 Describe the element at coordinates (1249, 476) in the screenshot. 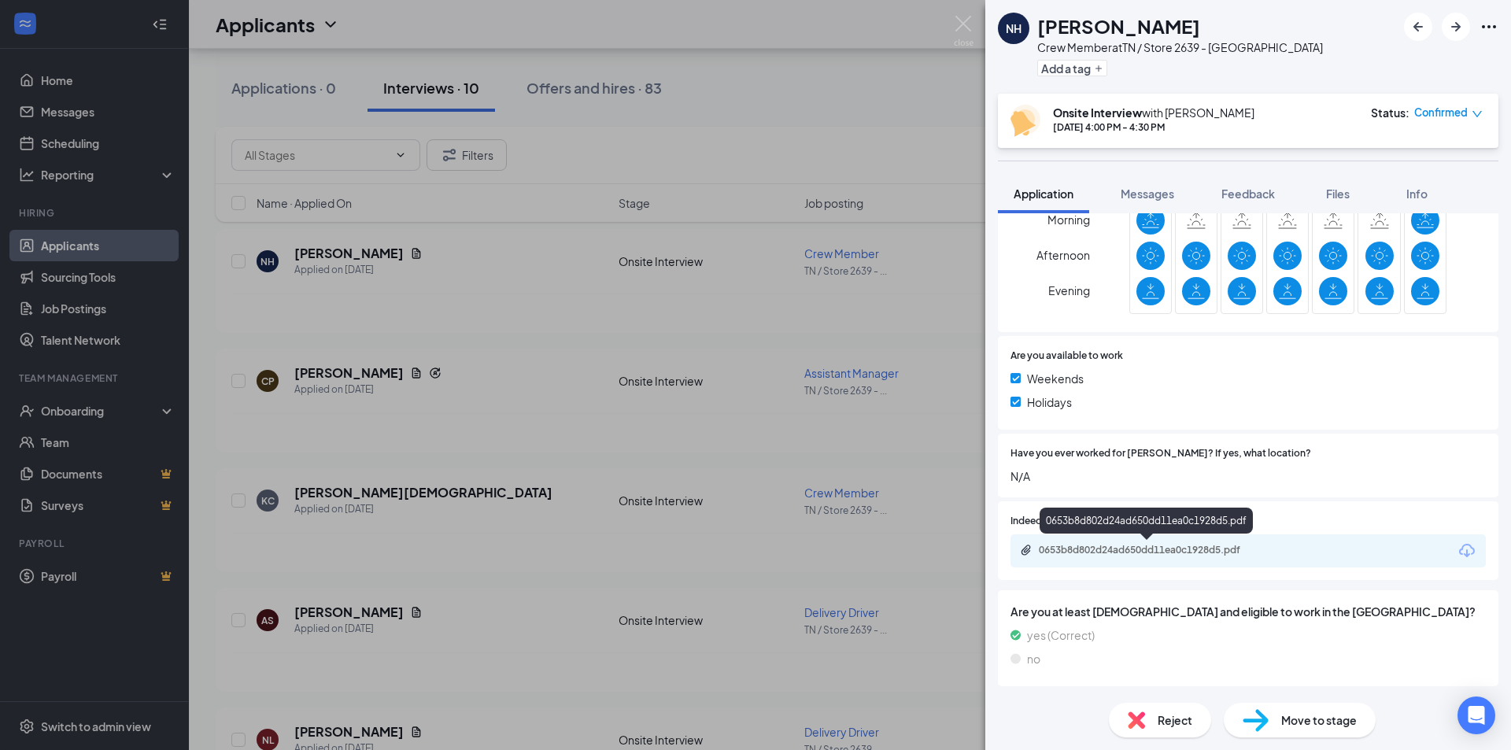

I see `span: N/A` at that location.